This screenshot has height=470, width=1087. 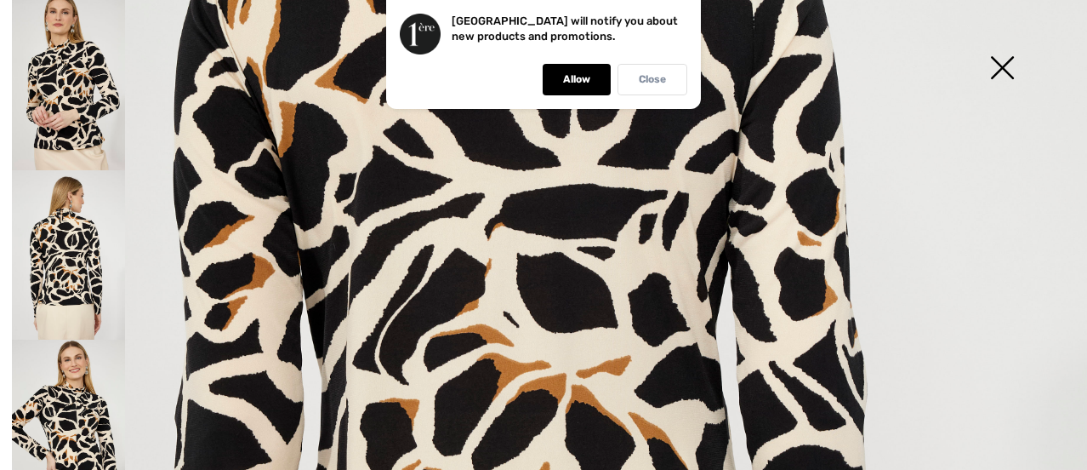 What do you see at coordinates (652, 79) in the screenshot?
I see `p: Close` at bounding box center [652, 79].